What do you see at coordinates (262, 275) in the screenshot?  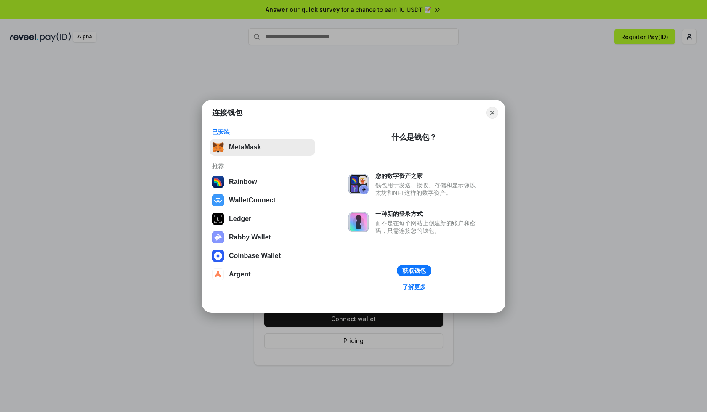 I see `button: Argent` at bounding box center [262, 275].